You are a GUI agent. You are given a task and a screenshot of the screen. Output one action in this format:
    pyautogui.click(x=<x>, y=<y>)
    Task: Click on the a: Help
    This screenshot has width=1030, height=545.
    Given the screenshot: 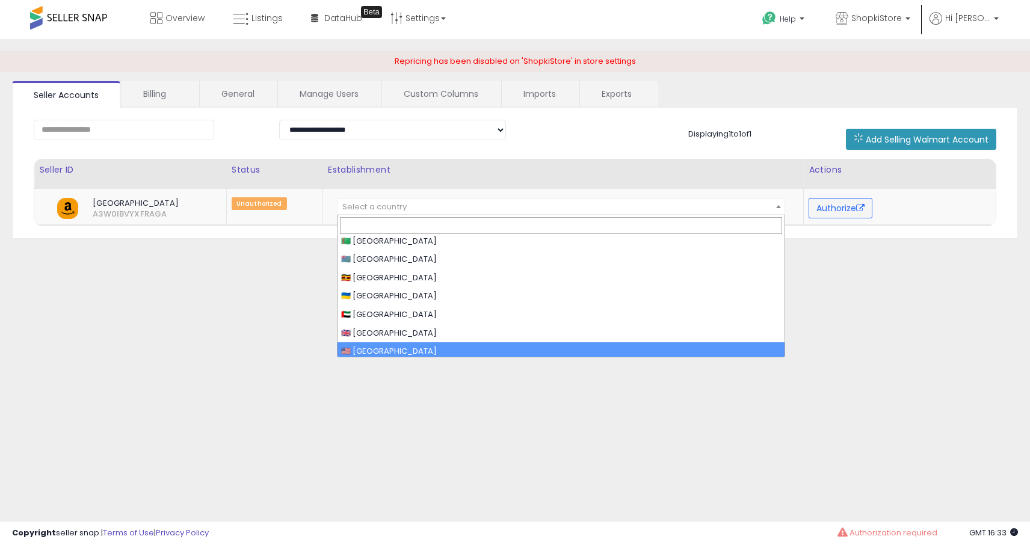 What is the action you would take?
    pyautogui.click(x=785, y=20)
    